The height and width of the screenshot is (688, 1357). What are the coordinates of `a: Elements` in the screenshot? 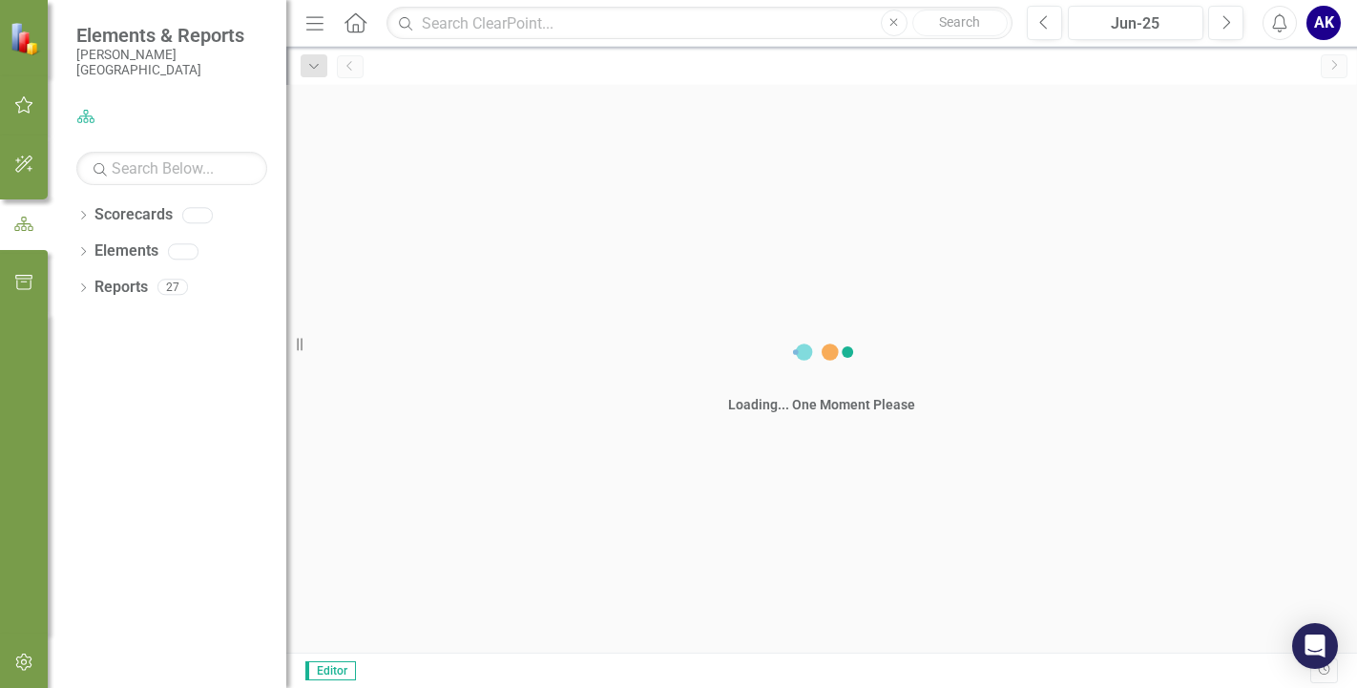 It's located at (126, 251).